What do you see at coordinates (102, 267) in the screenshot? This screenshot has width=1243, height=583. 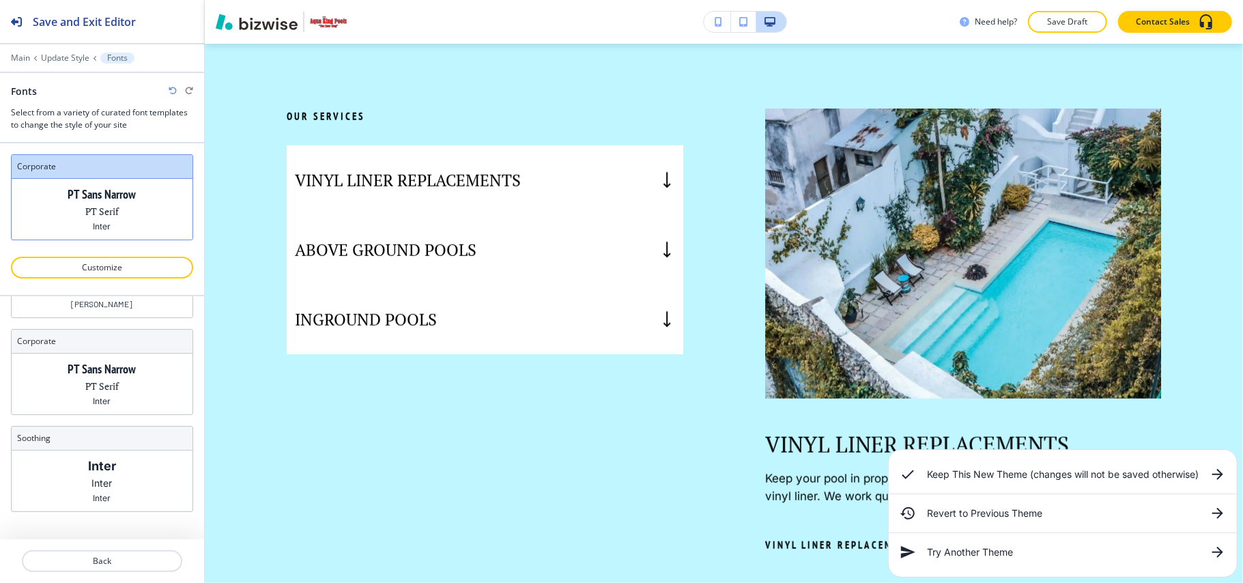 I see `p: Customize` at bounding box center [102, 267].